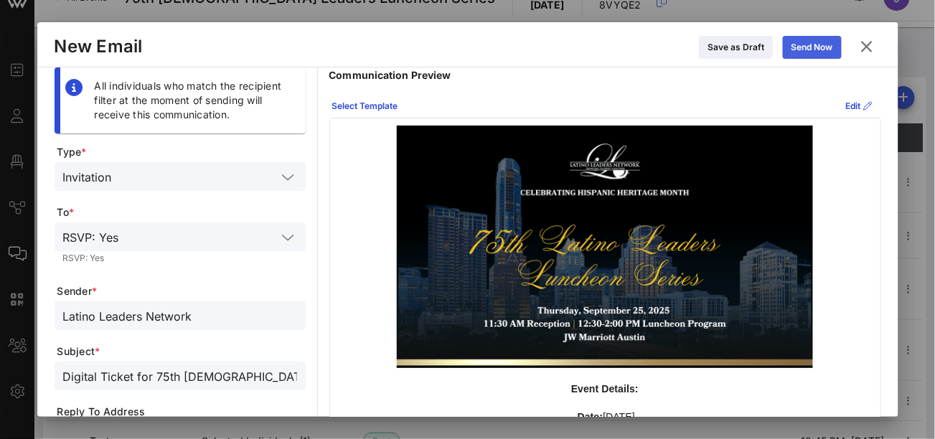  Describe the element at coordinates (812, 47) in the screenshot. I see `div: Send Now` at that location.